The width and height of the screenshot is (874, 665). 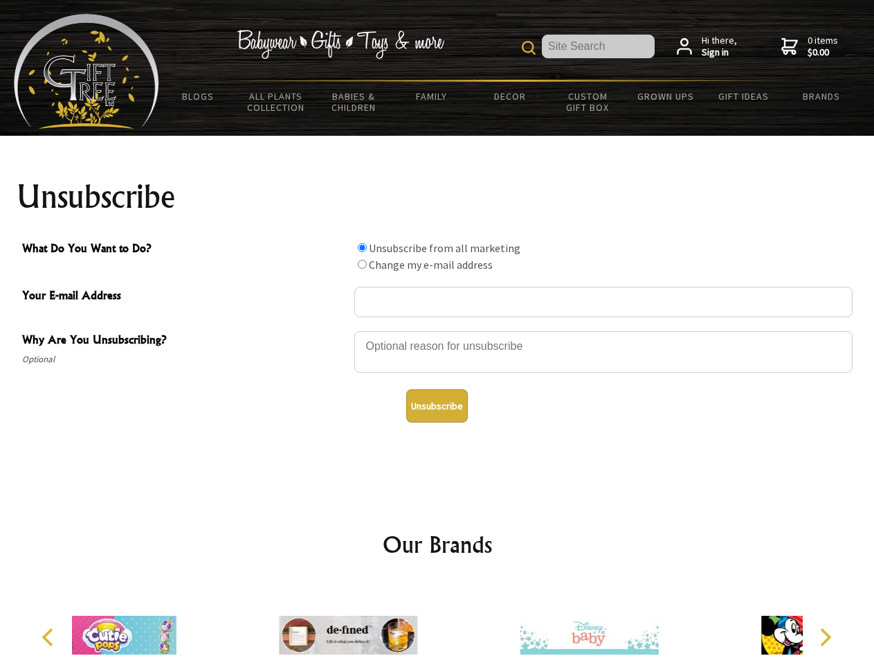 What do you see at coordinates (438, 197) in the screenshot?
I see `h1: Unsubscribe` at bounding box center [438, 197].